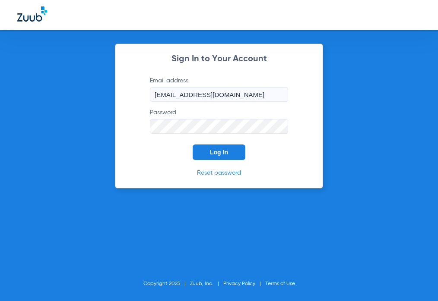 The image size is (438, 301). I want to click on label: Password, so click(219, 121).